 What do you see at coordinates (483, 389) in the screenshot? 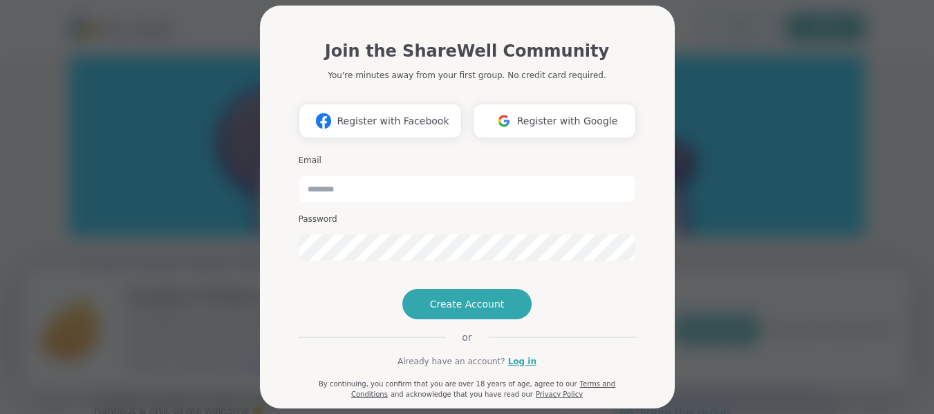
I see `a: Terms and Conditions` at bounding box center [483, 389].